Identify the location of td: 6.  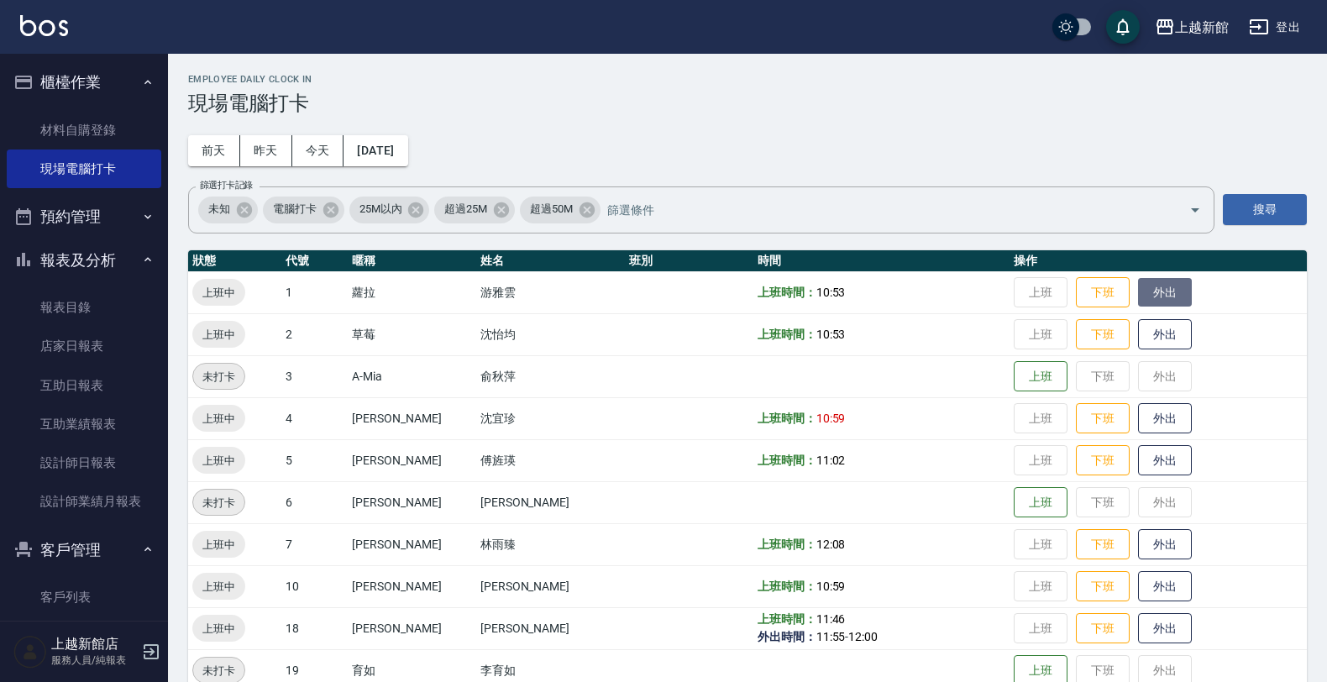
(314, 502).